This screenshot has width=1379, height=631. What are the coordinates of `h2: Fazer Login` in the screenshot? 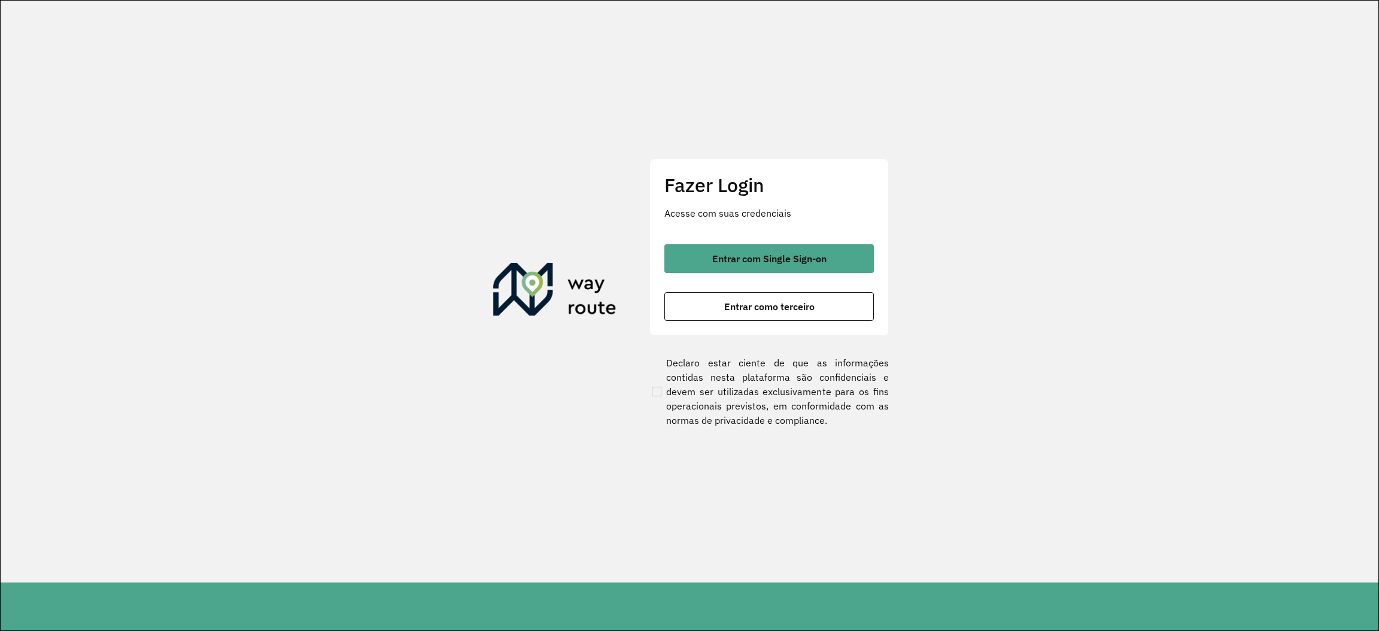 It's located at (769, 185).